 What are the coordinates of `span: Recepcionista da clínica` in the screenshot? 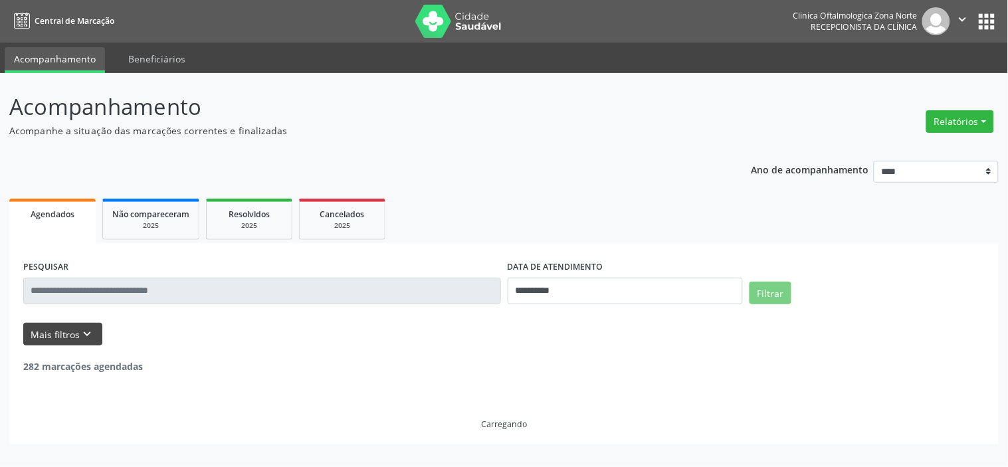 It's located at (864, 27).